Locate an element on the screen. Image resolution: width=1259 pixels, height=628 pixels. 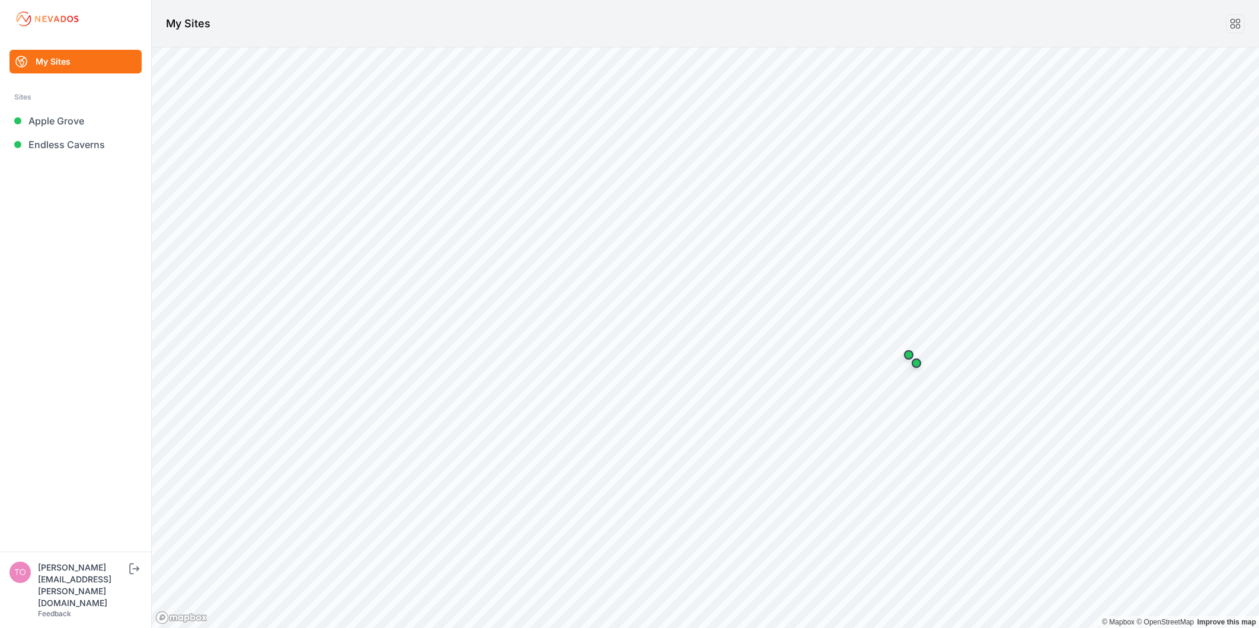
a: My Sites is located at coordinates (75, 62).